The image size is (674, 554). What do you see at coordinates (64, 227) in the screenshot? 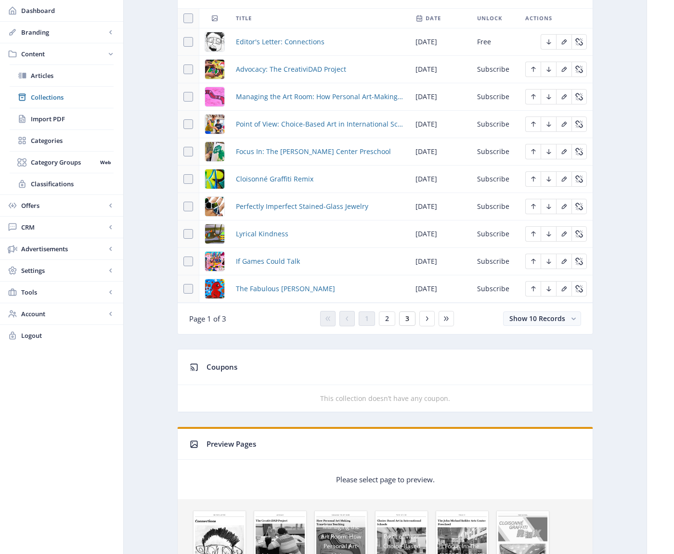
I see `span: CRM` at bounding box center [64, 227].